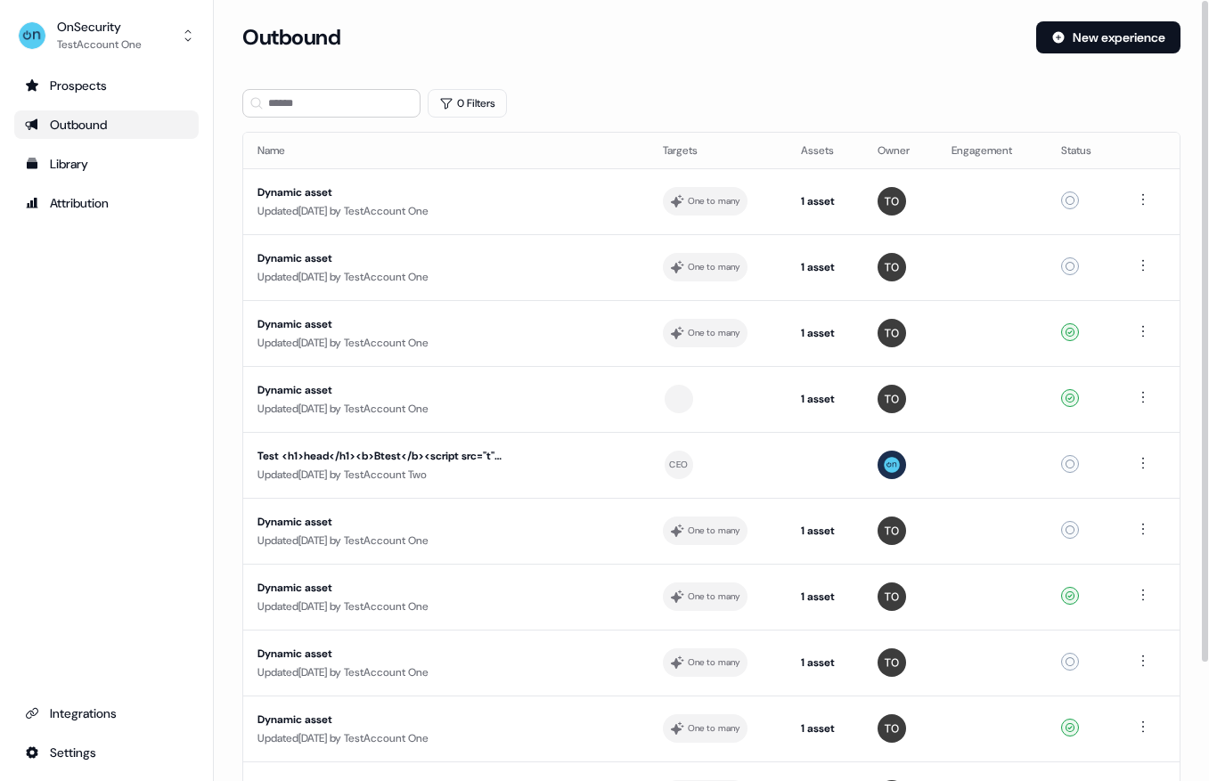  What do you see at coordinates (1082, 151) in the screenshot?
I see `th: Status` at bounding box center [1082, 151].